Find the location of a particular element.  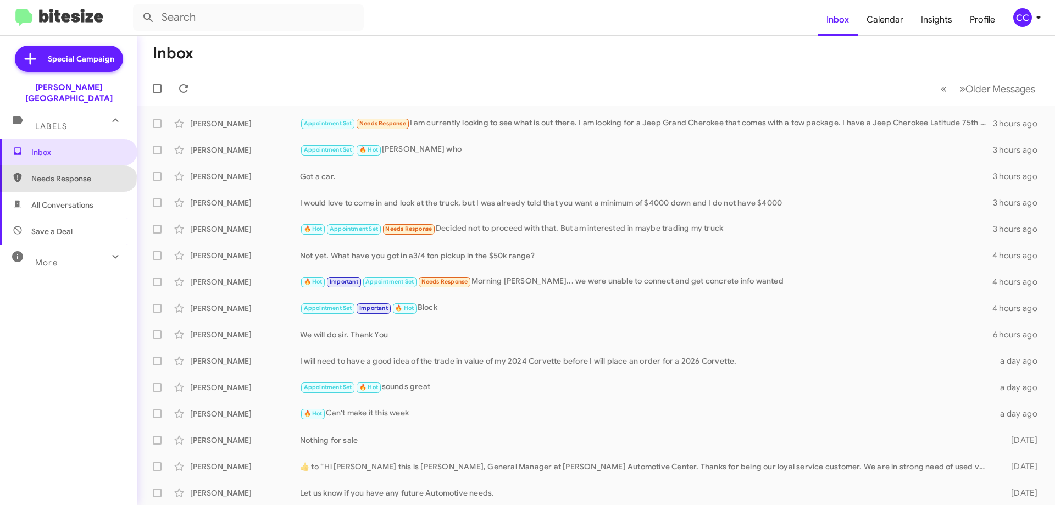

div: Can't make it this week is located at coordinates (647, 413).